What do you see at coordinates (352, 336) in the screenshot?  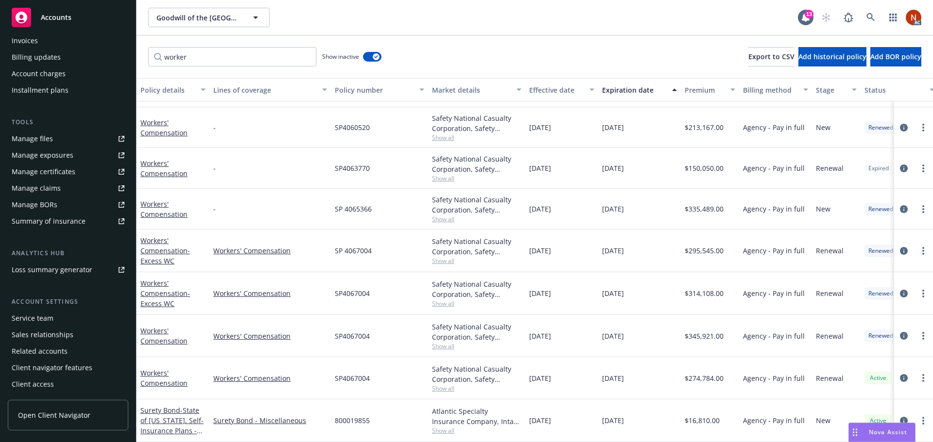 I see `span: SP4067004` at bounding box center [352, 336].